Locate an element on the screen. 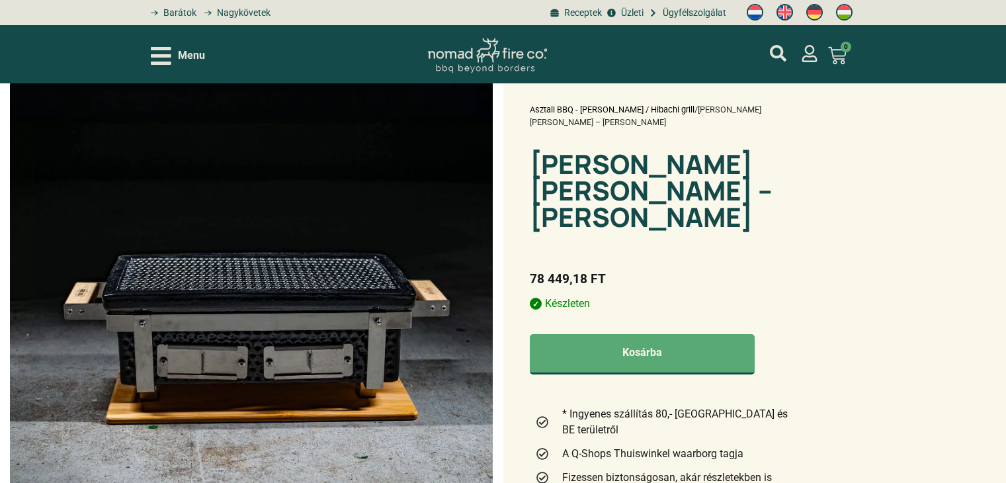  span: Receptek is located at coordinates (582, 13).